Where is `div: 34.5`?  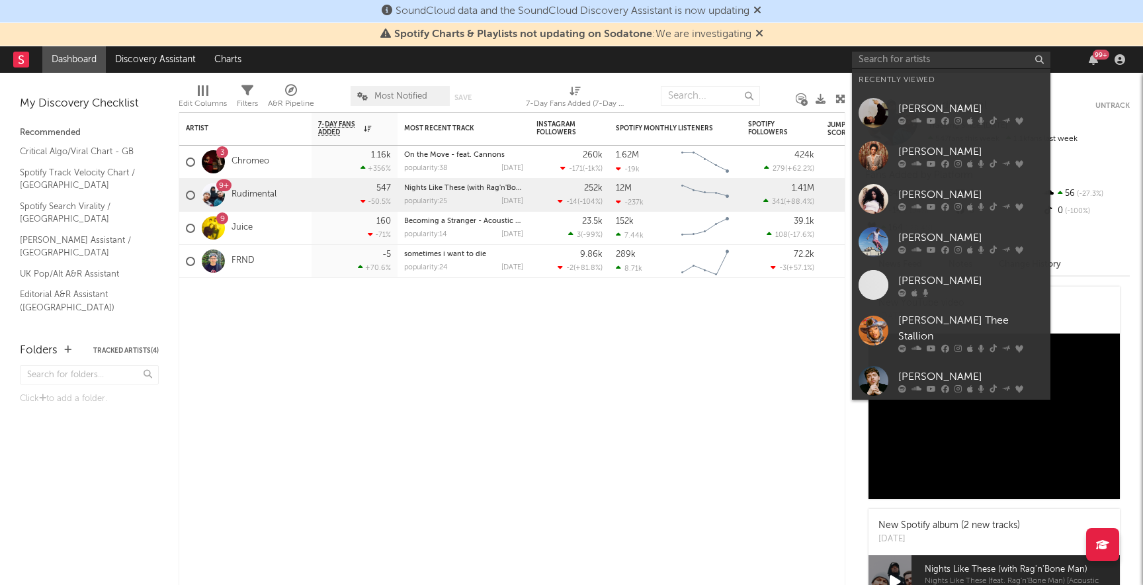
div: 34.5 is located at coordinates (854, 162).